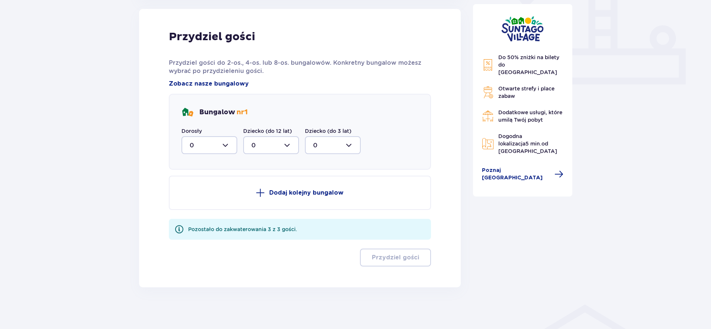 The height and width of the screenshot is (329, 711). Describe the element at coordinates (328, 131) in the screenshot. I see `label: Dziecko (do 3 lat)` at that location.